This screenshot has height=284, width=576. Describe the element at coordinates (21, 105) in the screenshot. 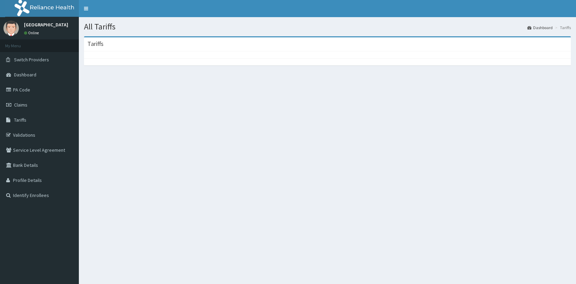

I see `span: Claims` at that location.